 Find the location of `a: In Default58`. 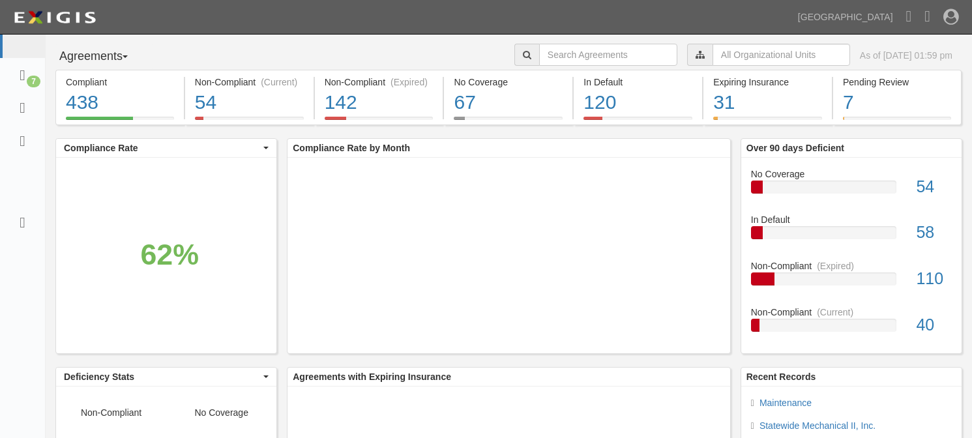

a: In Default58 is located at coordinates (852, 236).